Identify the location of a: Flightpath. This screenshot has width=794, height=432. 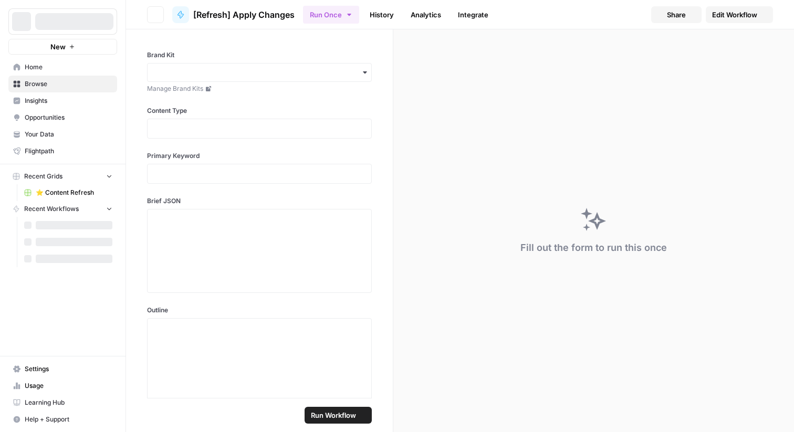
(62, 151).